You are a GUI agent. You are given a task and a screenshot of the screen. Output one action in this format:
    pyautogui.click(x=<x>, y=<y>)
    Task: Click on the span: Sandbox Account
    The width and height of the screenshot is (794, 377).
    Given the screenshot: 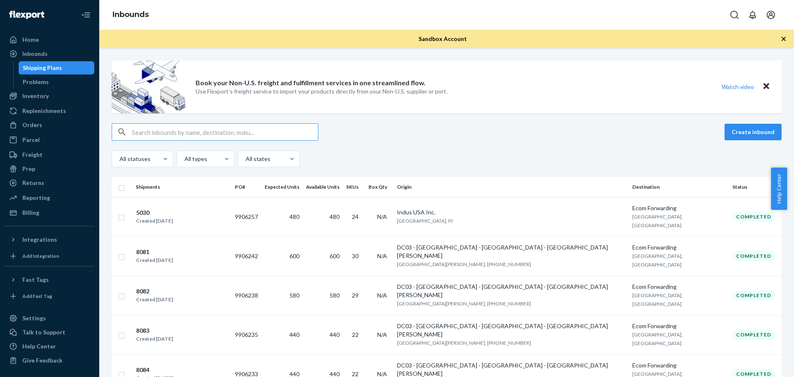 What is the action you would take?
    pyautogui.click(x=442, y=38)
    